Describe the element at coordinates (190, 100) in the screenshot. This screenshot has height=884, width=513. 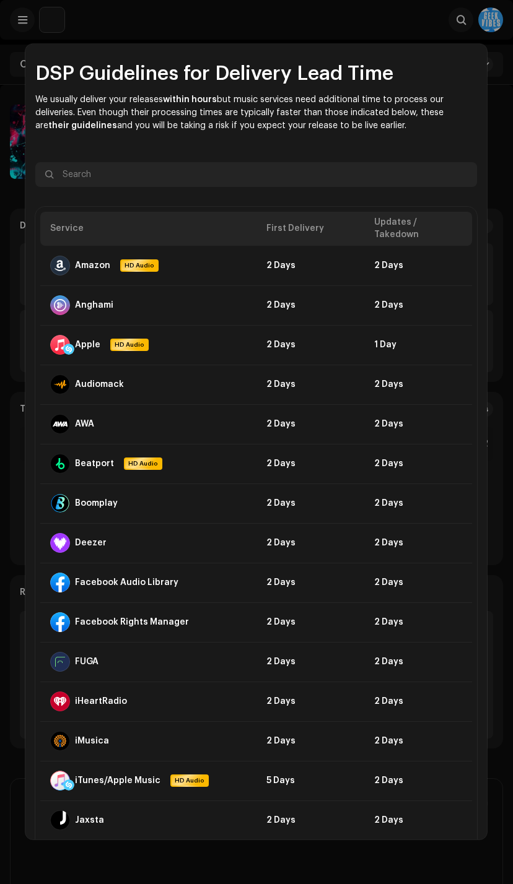
I see `b: within hours` at that location.